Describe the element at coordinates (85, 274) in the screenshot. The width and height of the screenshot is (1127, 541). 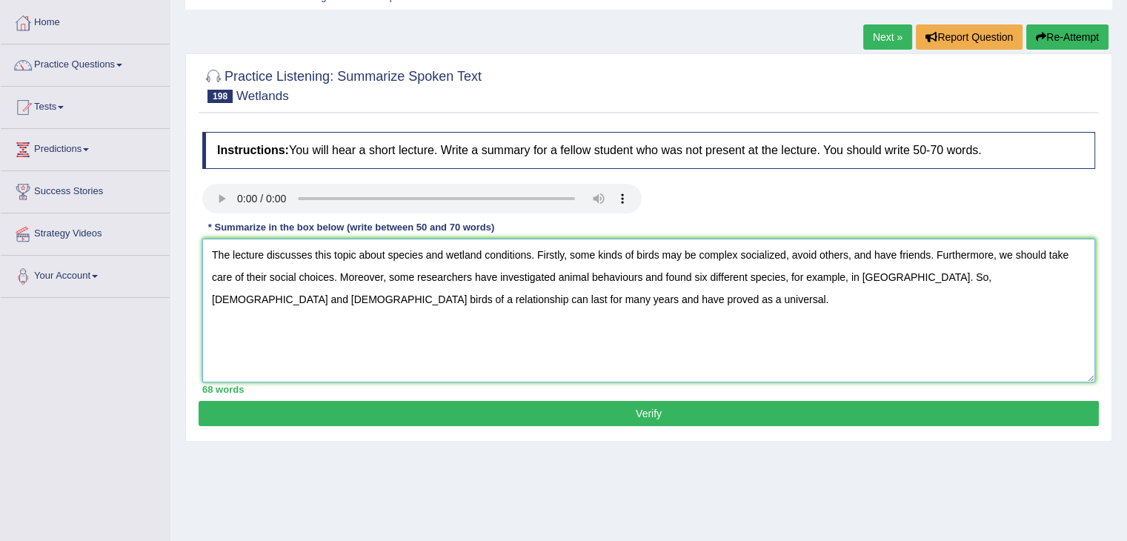
I see `a: Your Account` at that location.